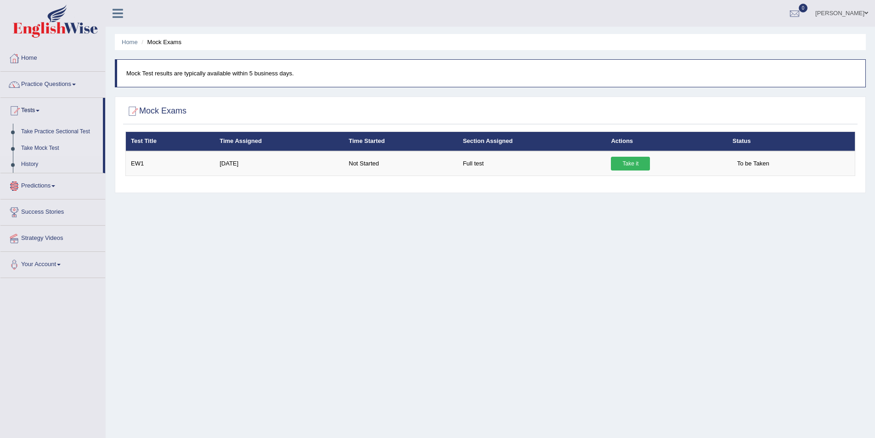 Image resolution: width=875 pixels, height=438 pixels. I want to click on a: Take Mock Test, so click(60, 148).